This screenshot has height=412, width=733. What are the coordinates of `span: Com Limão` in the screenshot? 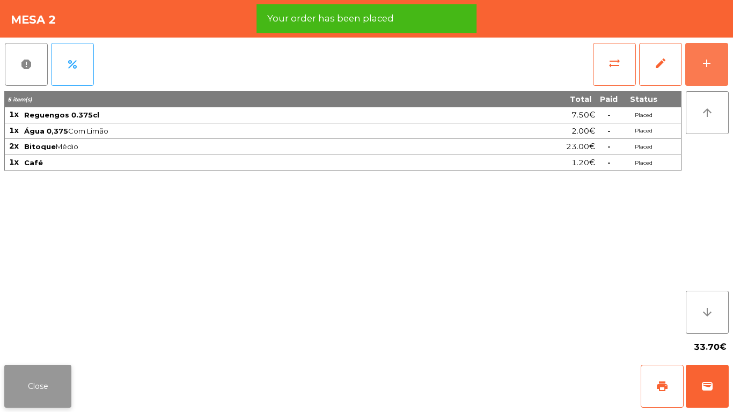 It's located at (236, 131).